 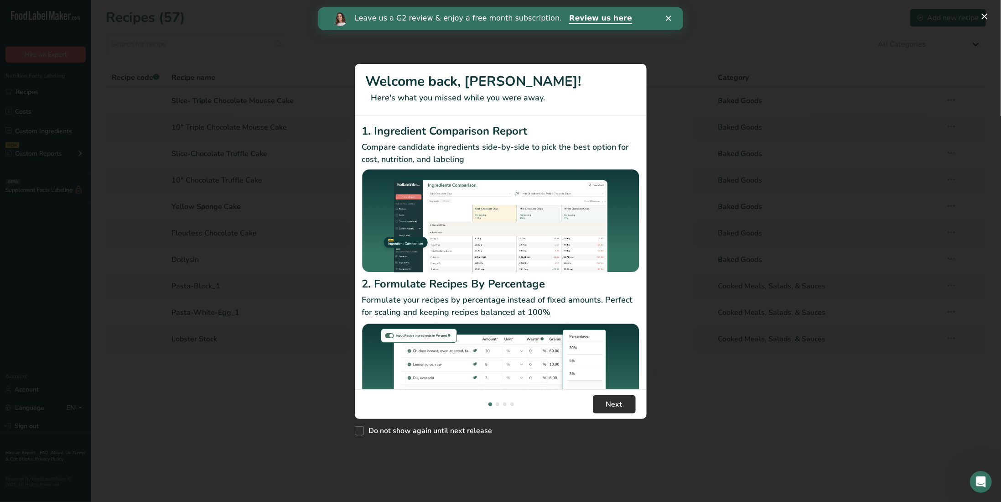 I want to click on h2: 2. Formulate Recipes By Percentage, so click(x=501, y=284).